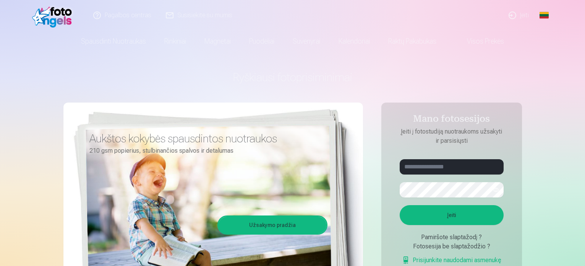  What do you see at coordinates (452, 215) in the screenshot?
I see `button: Įeiti` at bounding box center [452, 215].